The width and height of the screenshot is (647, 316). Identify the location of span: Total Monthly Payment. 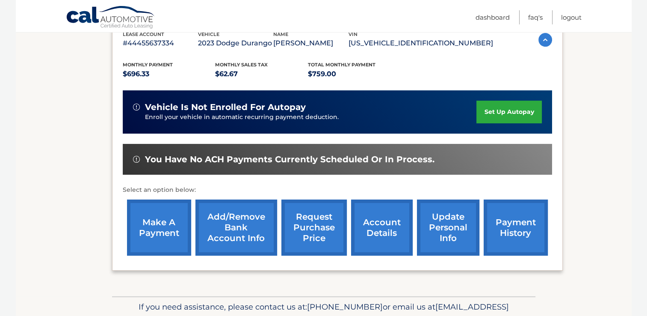
(342, 65).